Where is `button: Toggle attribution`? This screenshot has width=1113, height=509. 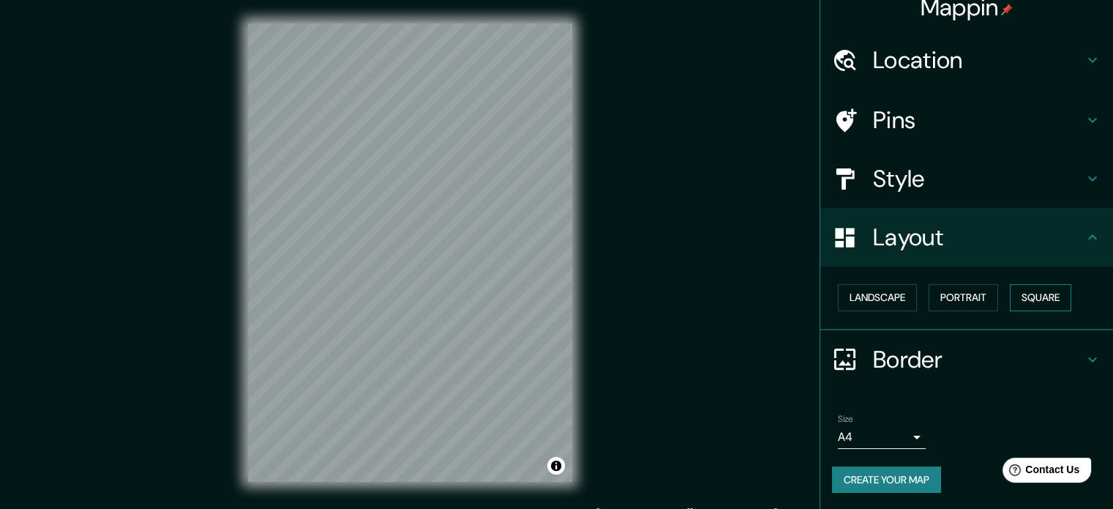 button: Toggle attribution is located at coordinates (556, 466).